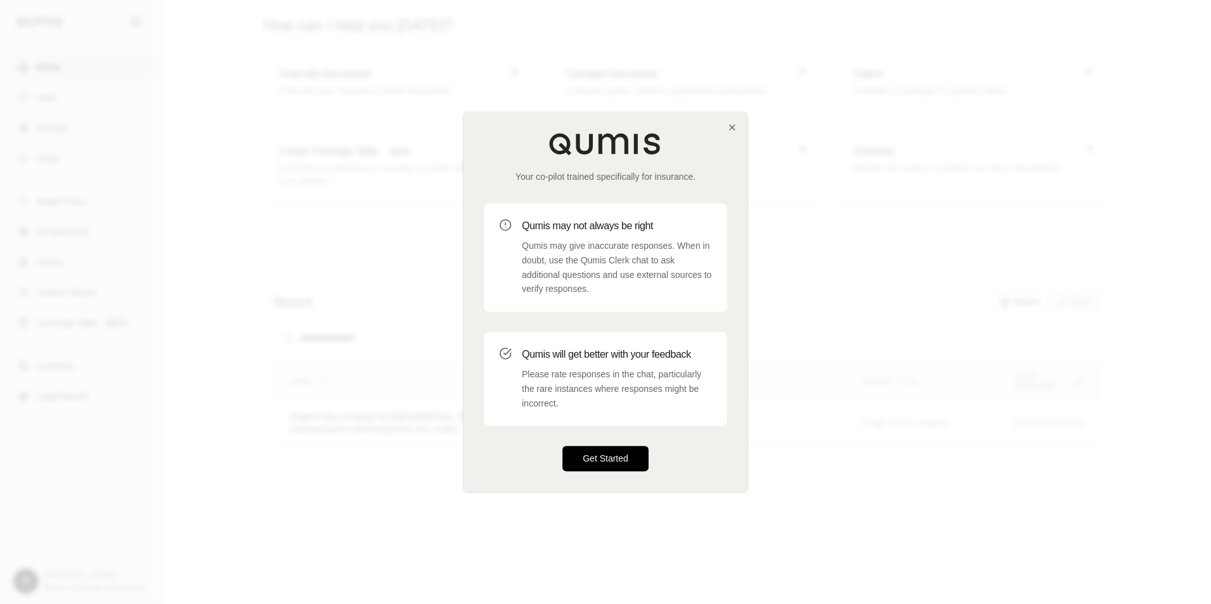 The width and height of the screenshot is (1211, 604). What do you see at coordinates (605, 177) in the screenshot?
I see `p: Your co-pilot trained specifically for insurance.` at bounding box center [605, 177].